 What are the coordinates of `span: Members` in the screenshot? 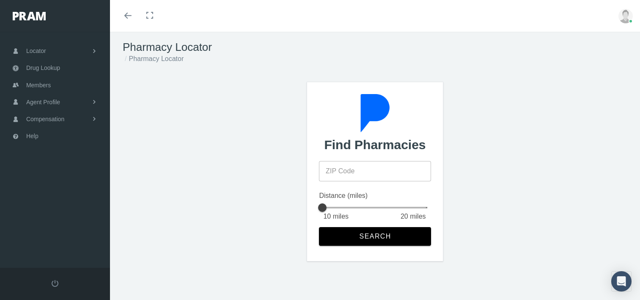 It's located at (38, 85).